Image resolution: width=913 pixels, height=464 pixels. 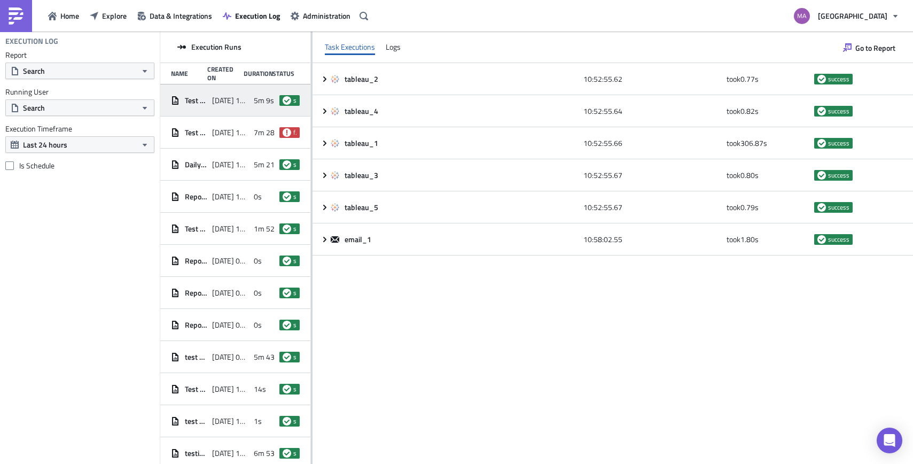 What do you see at coordinates (251, 15) in the screenshot?
I see `a: Execution Log` at bounding box center [251, 15].